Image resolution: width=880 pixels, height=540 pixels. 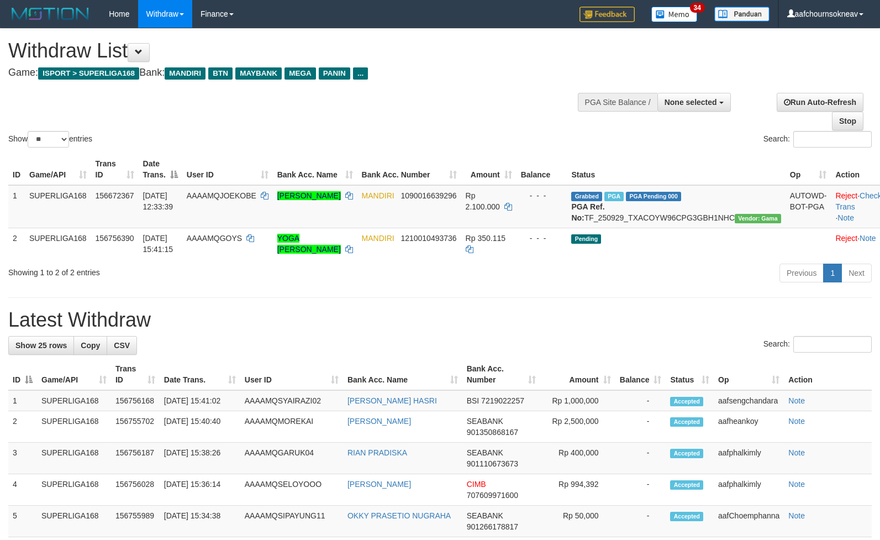 What do you see at coordinates (222, 196) in the screenshot?
I see `span: AAAAMQJOEKOBE` at bounding box center [222, 196].